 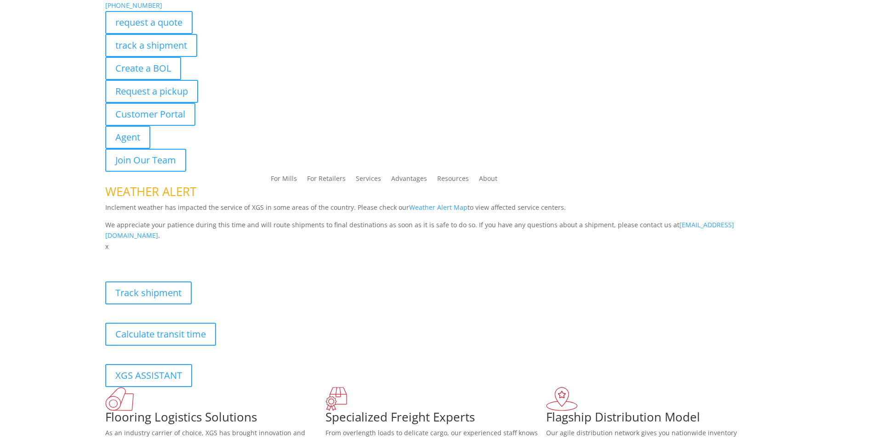 What do you see at coordinates (151, 192) in the screenshot?
I see `span: WEATHER ALERT` at bounding box center [151, 192].